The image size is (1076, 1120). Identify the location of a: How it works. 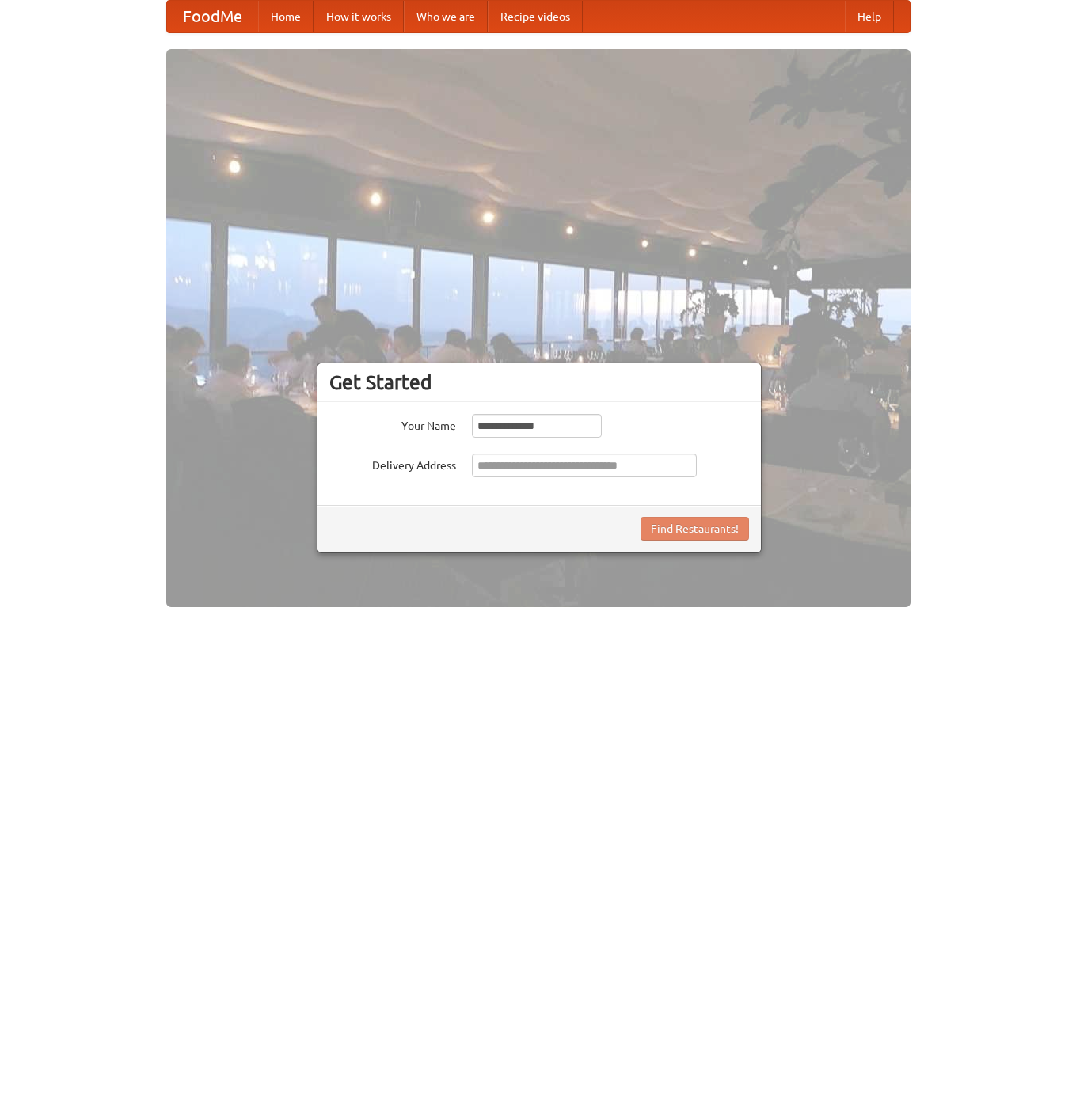
(359, 17).